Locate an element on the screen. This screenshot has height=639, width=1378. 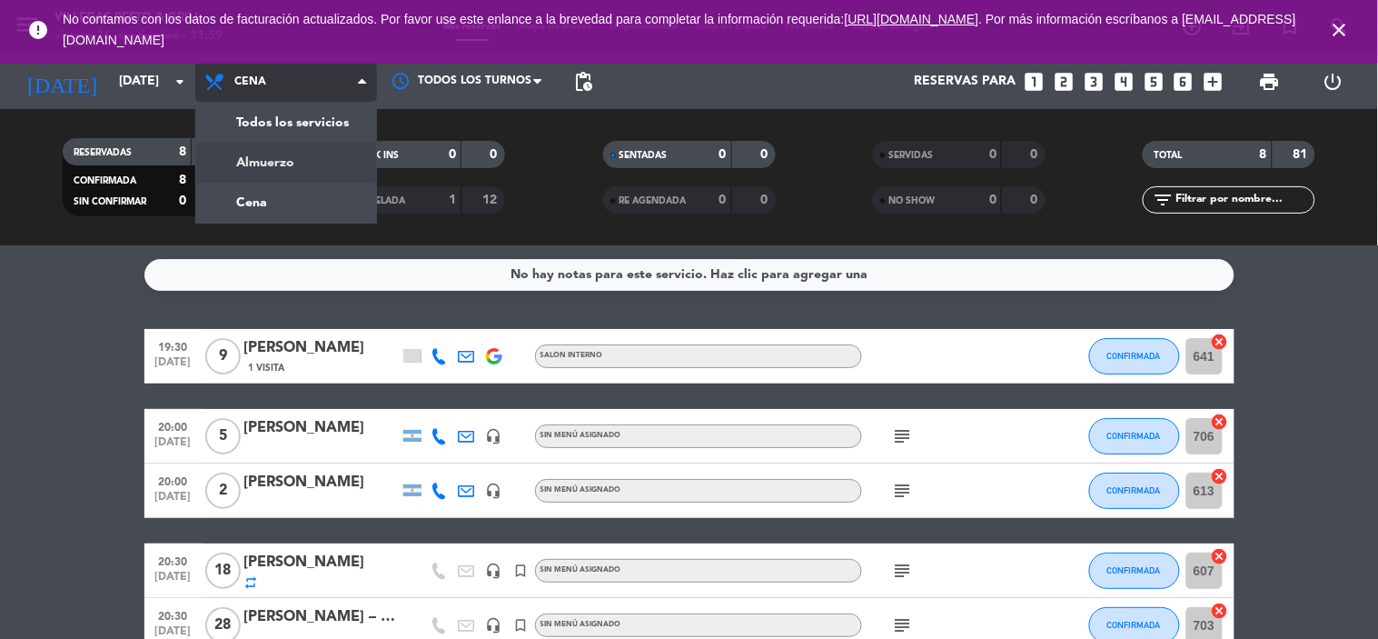
div: LOG OUT is located at coordinates (1333, 82).